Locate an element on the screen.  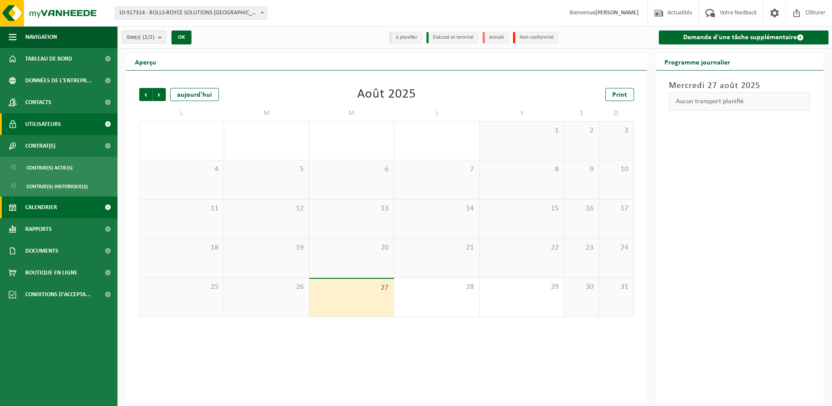
span: 24 is located at coordinates (616, 248).